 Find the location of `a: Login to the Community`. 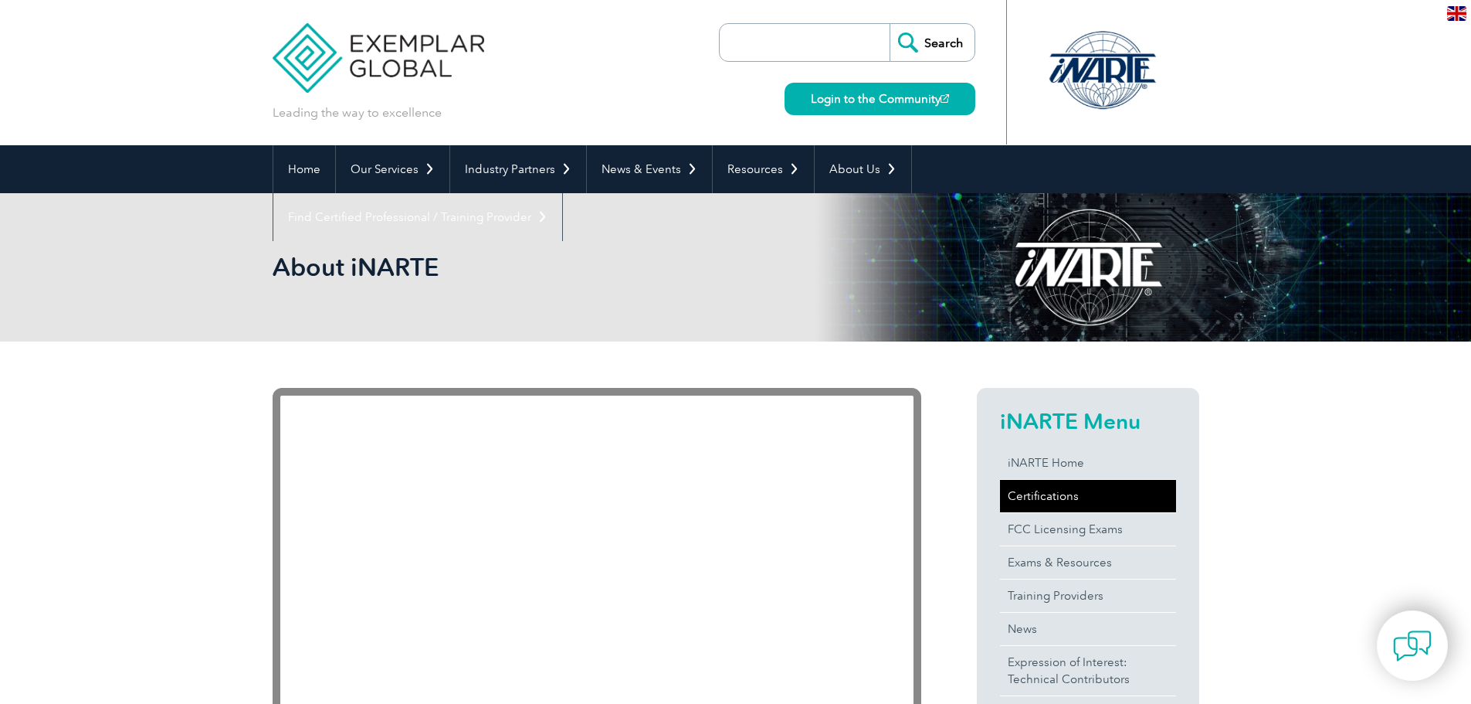

a: Login to the Community is located at coordinates (880, 99).